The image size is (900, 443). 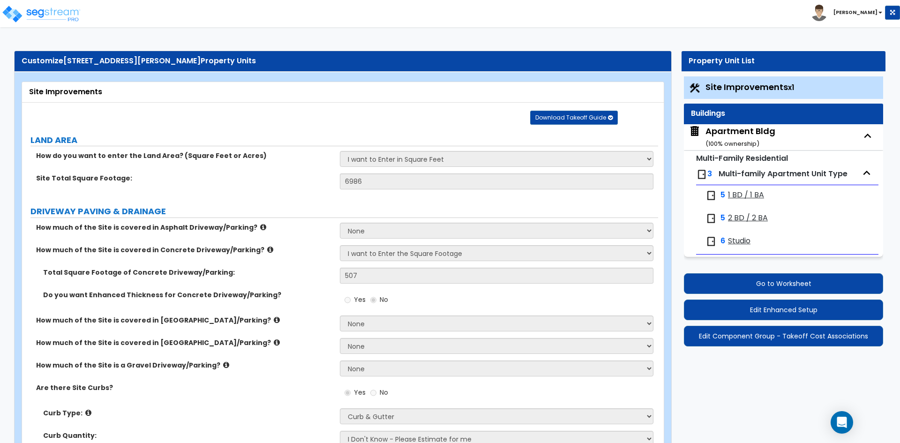 I want to click on label: Total Square Footage of Concrete Driveway/Parking:, so click(x=188, y=272).